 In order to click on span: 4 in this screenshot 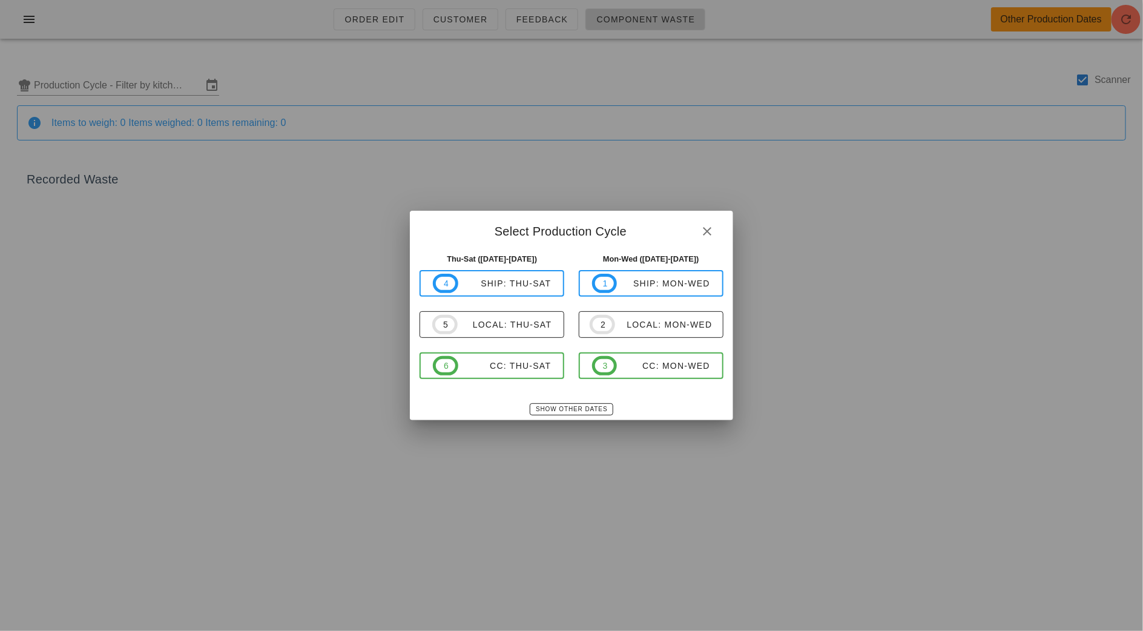, I will do `click(445, 283)`.